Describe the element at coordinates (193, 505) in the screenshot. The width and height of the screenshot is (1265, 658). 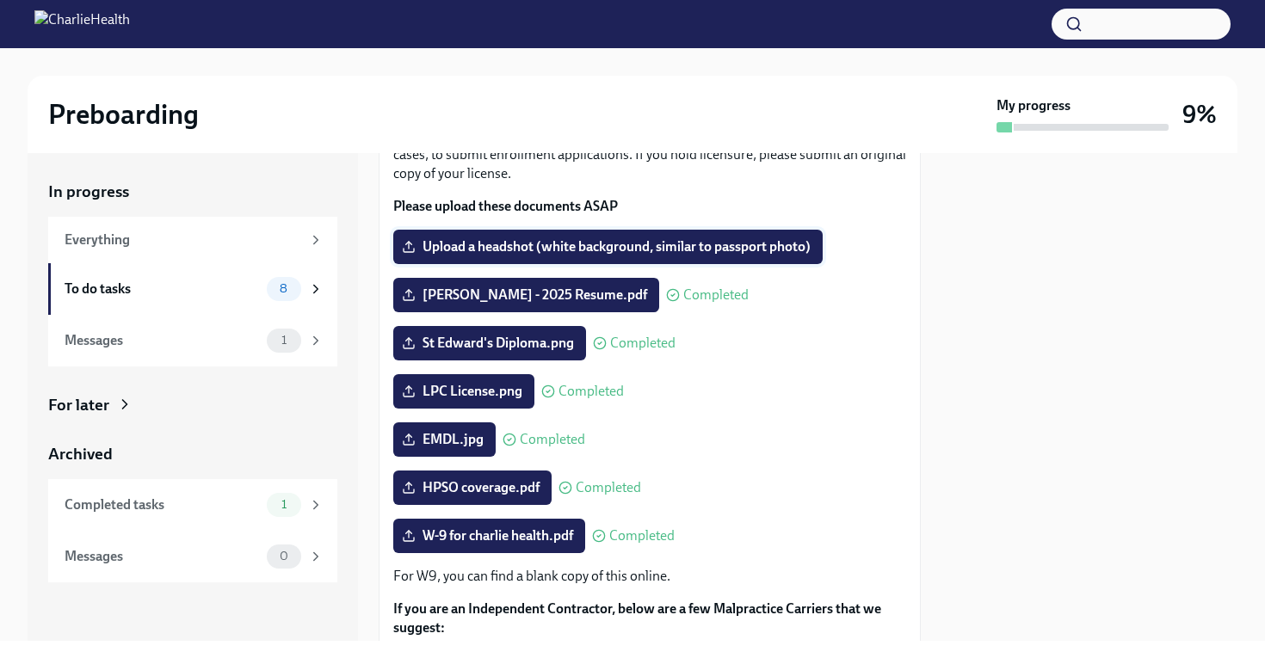
I see `a: Completed tasks1` at that location.